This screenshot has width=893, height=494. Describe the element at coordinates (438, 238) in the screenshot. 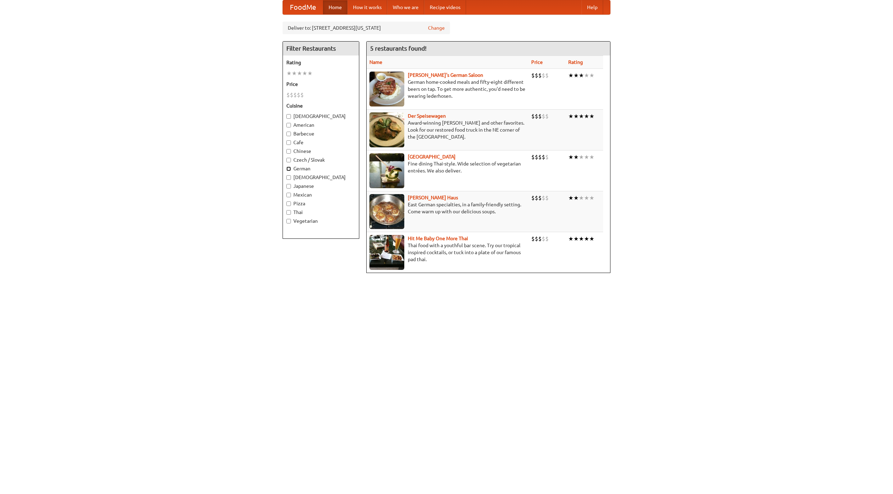

I see `a: Hit Me Baby One More Thai` at that location.